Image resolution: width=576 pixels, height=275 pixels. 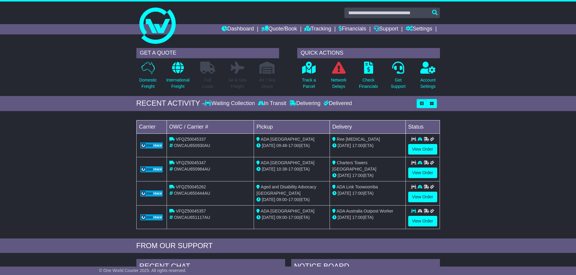 What do you see at coordinates (191, 187) in the screenshot?
I see `span: VFQZ50045262` at bounding box center [191, 187].